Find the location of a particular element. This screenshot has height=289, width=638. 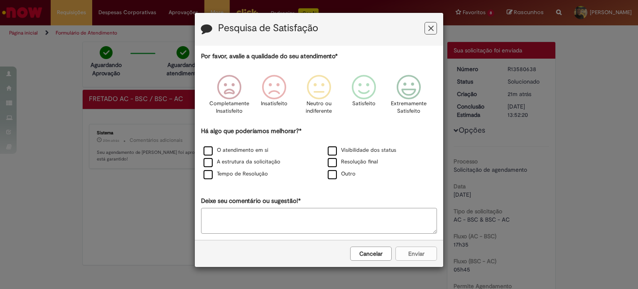

label: Por favor, avalie a qualidade do seu atendimento* is located at coordinates (269, 56).